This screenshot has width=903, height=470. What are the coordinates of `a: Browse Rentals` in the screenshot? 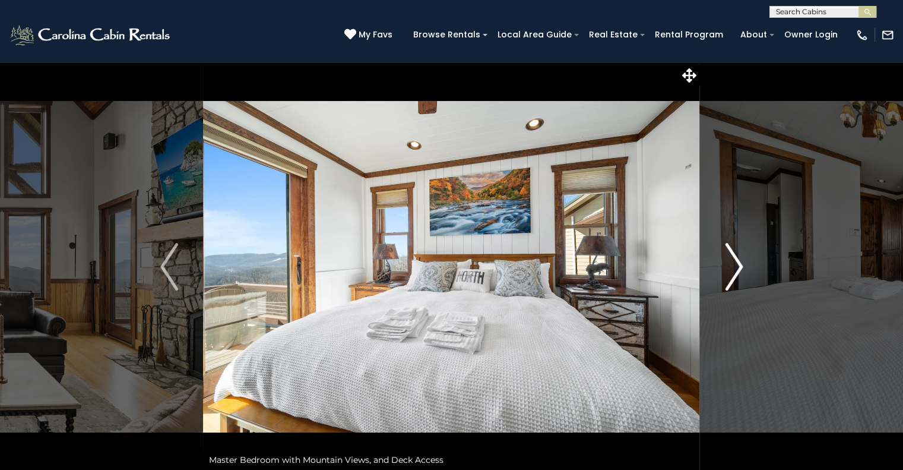 It's located at (447, 34).